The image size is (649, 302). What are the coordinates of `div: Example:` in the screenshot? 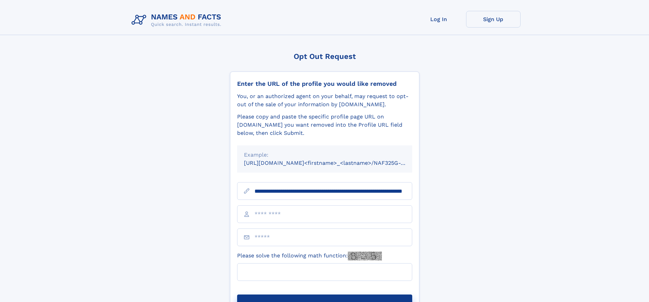 It's located at (325, 155).